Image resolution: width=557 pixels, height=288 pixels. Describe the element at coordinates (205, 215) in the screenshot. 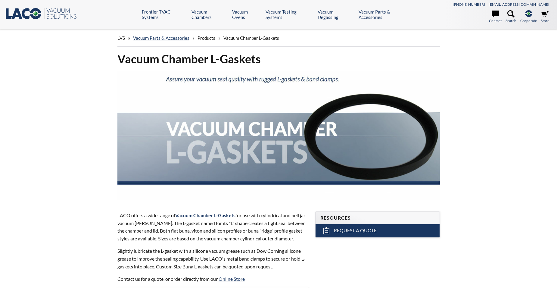

I see `strong: Vacuum Chamber L-Gaskets` at that location.